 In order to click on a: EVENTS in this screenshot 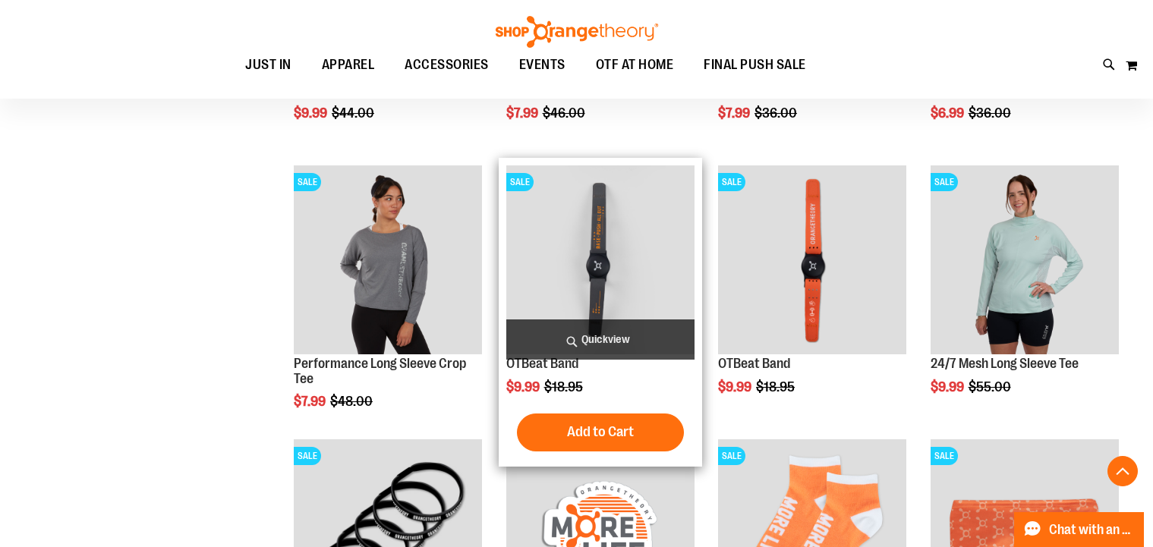, I will do `click(542, 65)`.